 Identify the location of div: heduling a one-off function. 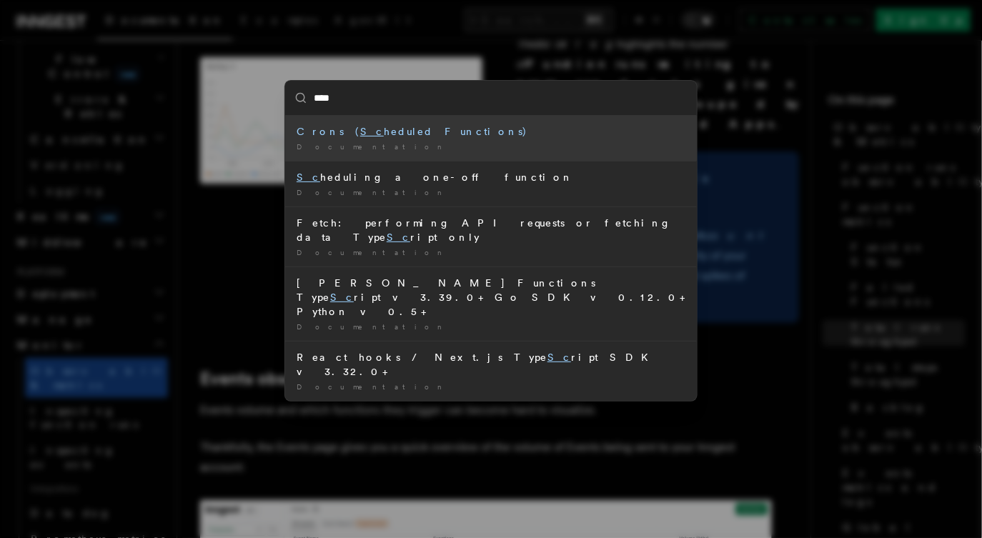
(491, 177).